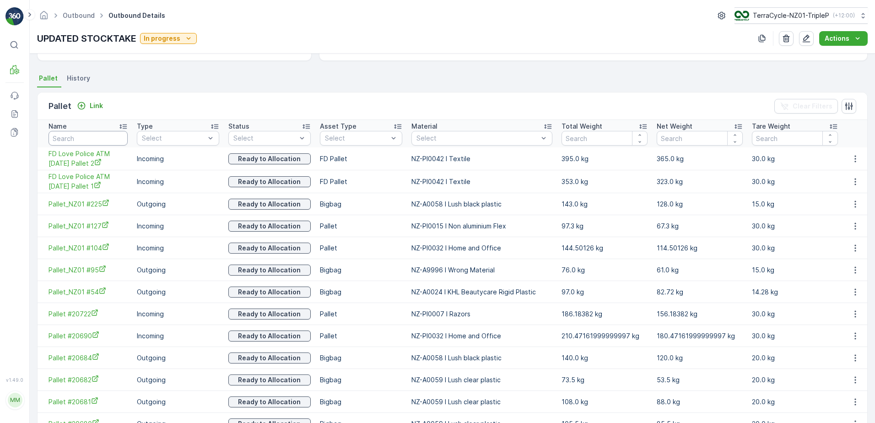  Describe the element at coordinates (88, 226) in the screenshot. I see `a: Pallet_NZ01 #127` at that location.